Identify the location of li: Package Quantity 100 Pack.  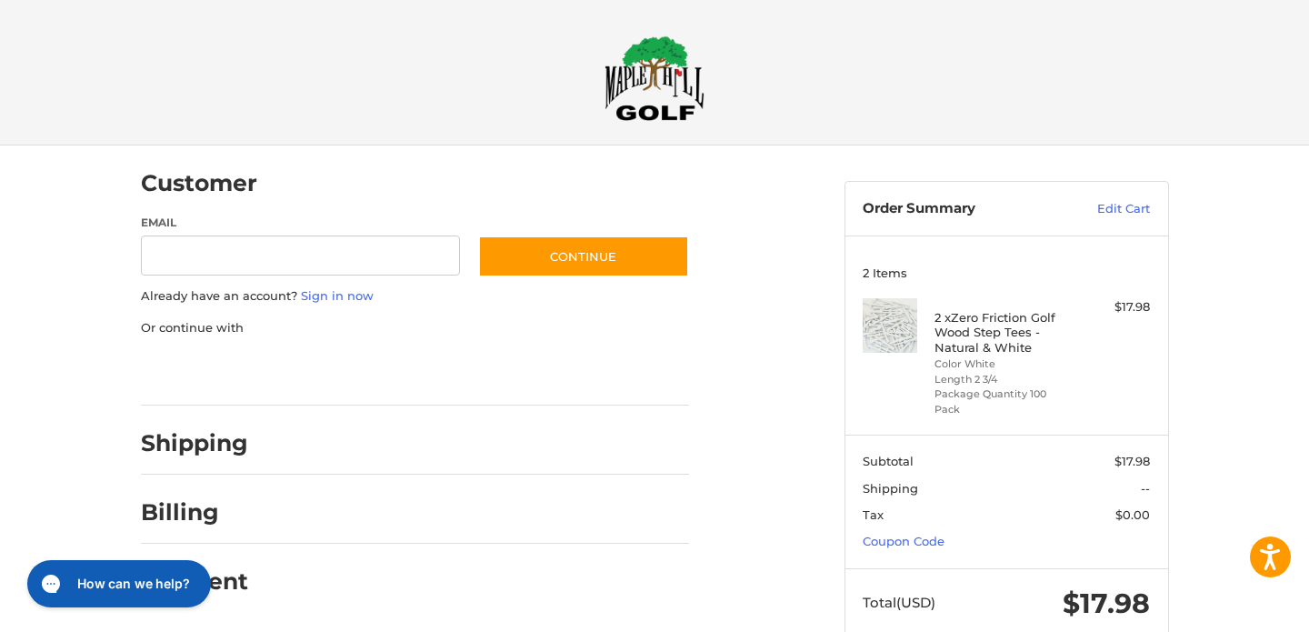
(1003, 401).